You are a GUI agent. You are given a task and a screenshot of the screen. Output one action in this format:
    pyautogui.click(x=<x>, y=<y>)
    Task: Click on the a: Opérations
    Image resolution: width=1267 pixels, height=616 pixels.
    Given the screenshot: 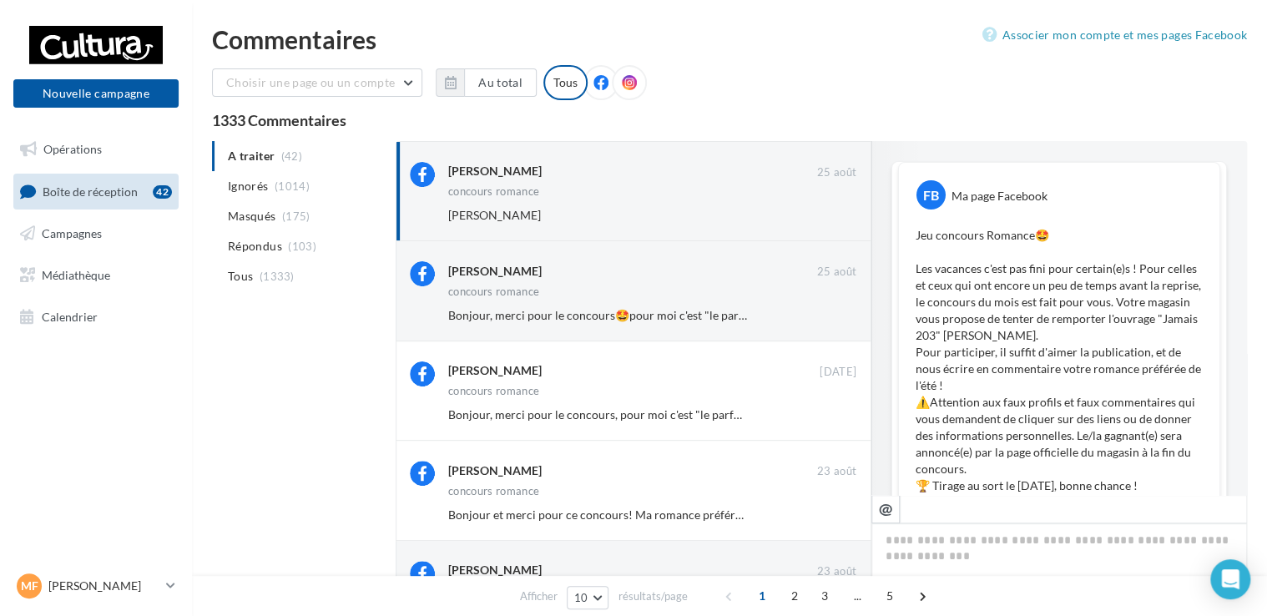 What is the action you would take?
    pyautogui.click(x=96, y=149)
    